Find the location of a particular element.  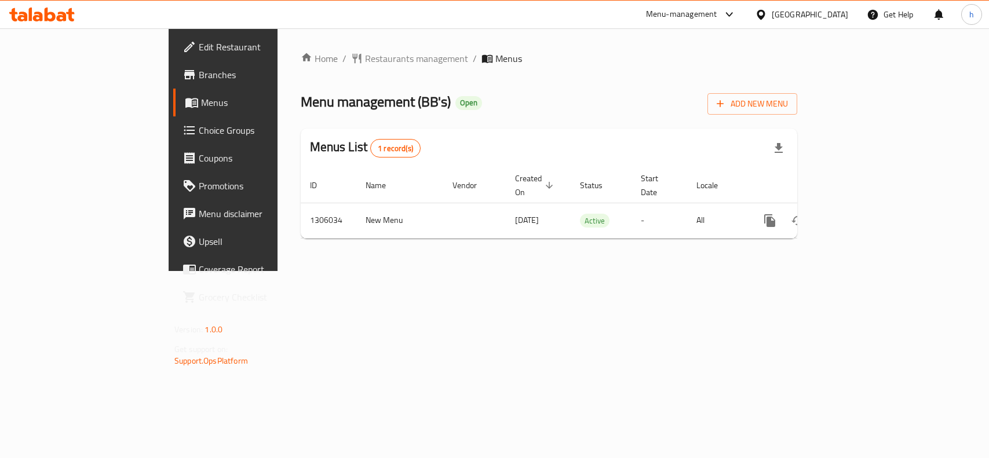

span: Start Date is located at coordinates (657, 185).